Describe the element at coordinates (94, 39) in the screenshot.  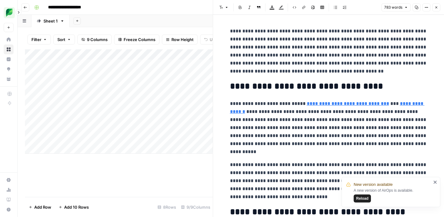
I see `button: 9 Columns` at that location.